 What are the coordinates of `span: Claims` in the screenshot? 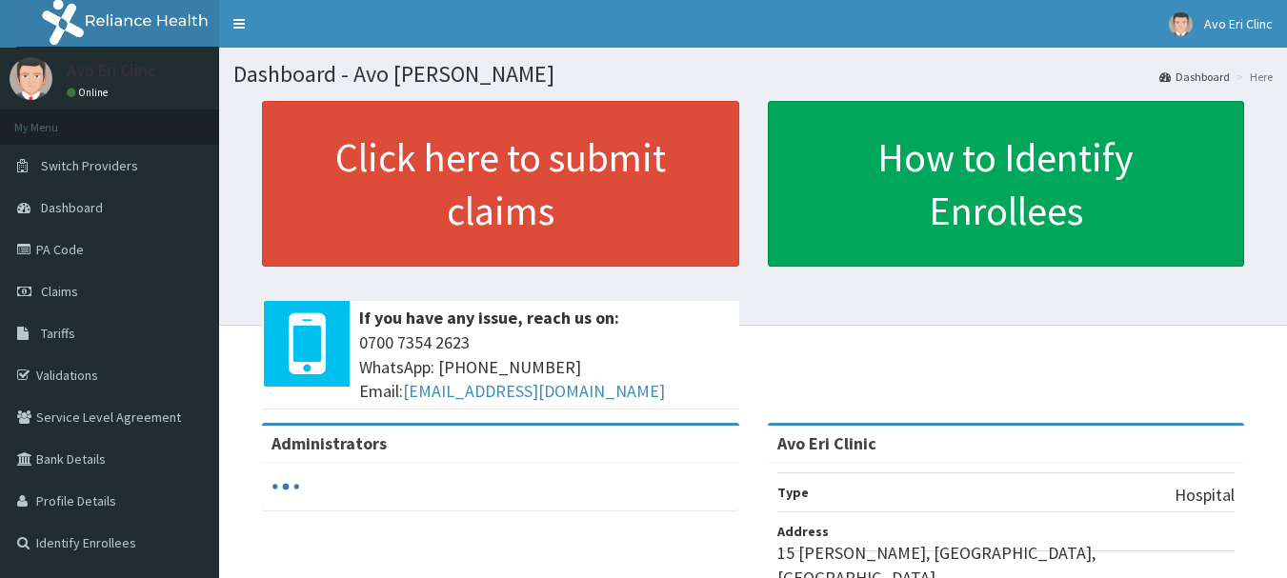 It's located at (59, 292).